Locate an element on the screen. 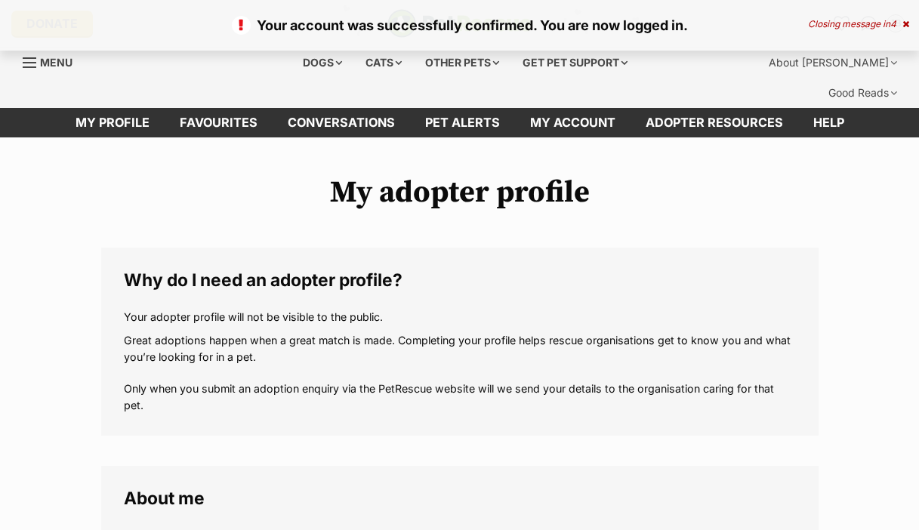 The width and height of the screenshot is (919, 530). div: Cats is located at coordinates (384, 63).